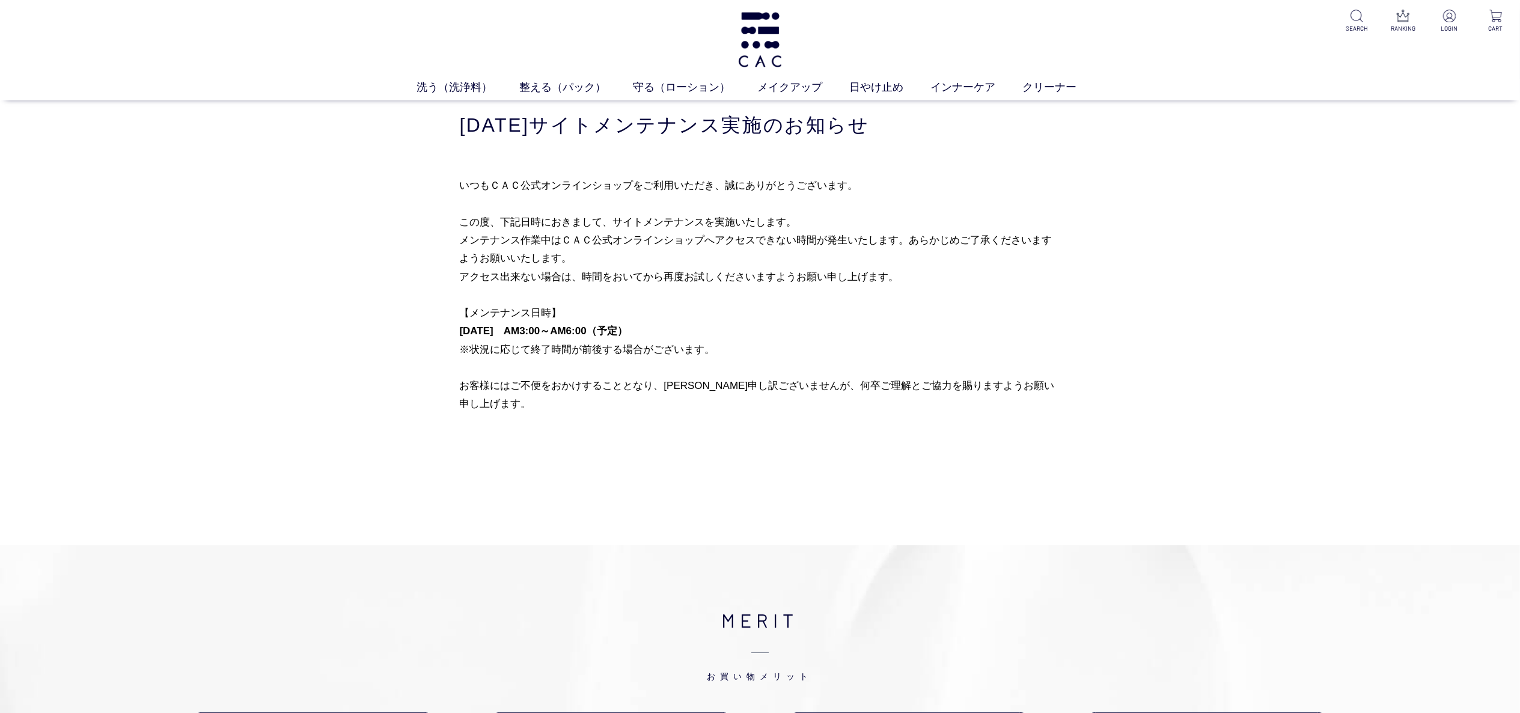 The height and width of the screenshot is (713, 1520). What do you see at coordinates (1063, 87) in the screenshot?
I see `a: クリーナー` at bounding box center [1063, 87].